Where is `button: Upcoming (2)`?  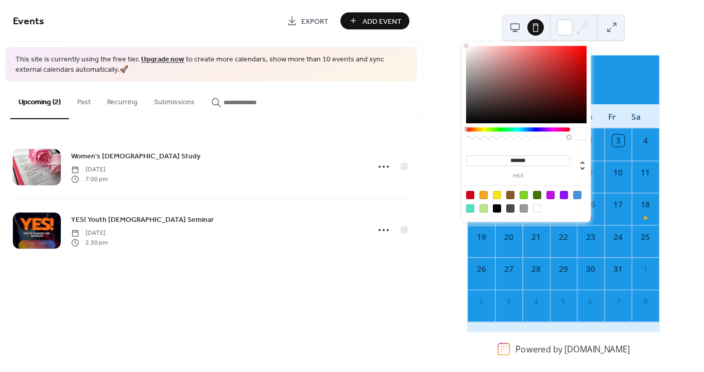
button: Upcoming (2) is located at coordinates (40, 100).